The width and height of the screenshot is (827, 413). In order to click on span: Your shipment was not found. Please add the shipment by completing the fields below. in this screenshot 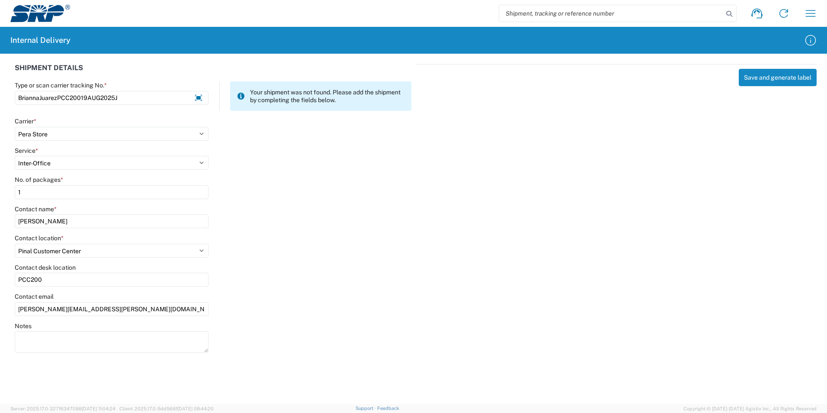, I will do `click(327, 96)`.